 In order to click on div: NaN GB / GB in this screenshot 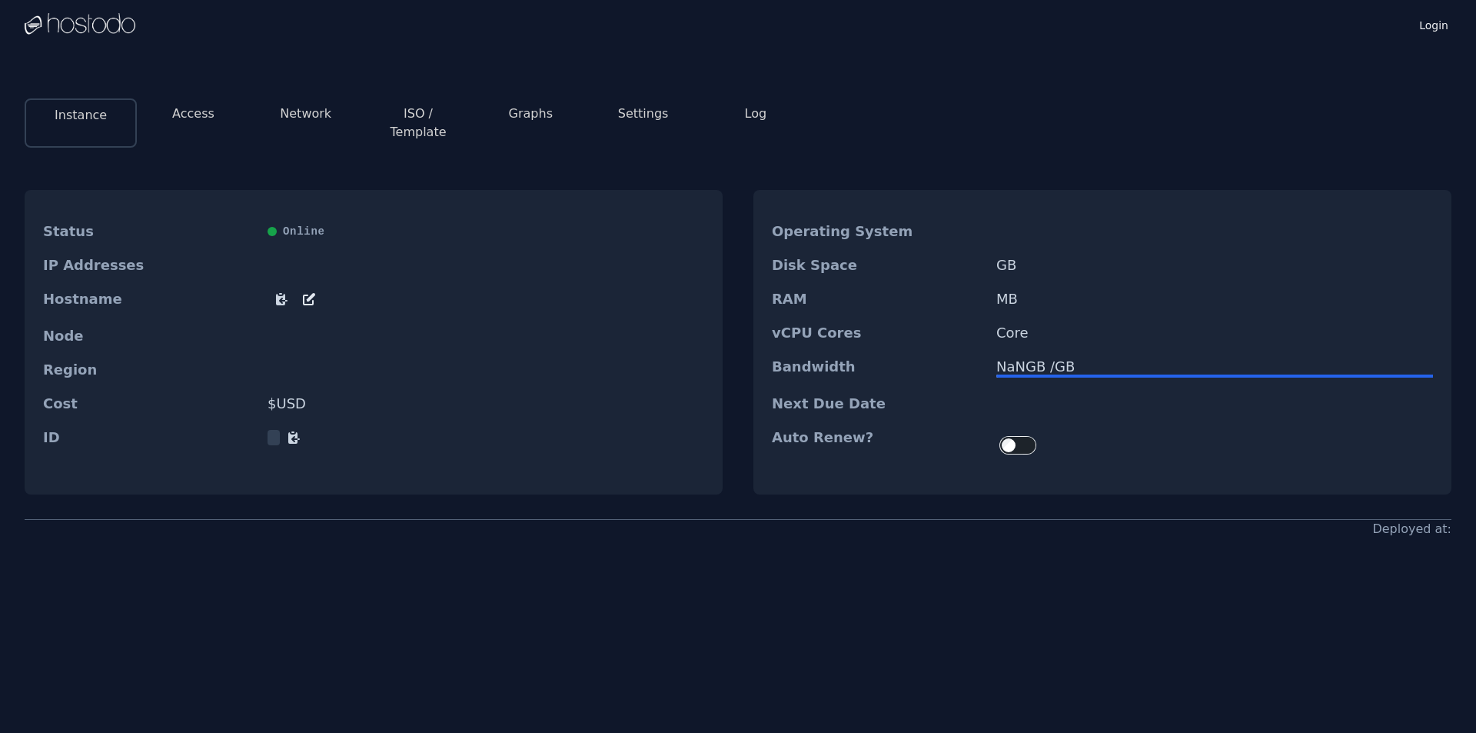, I will do `click(1215, 367)`.